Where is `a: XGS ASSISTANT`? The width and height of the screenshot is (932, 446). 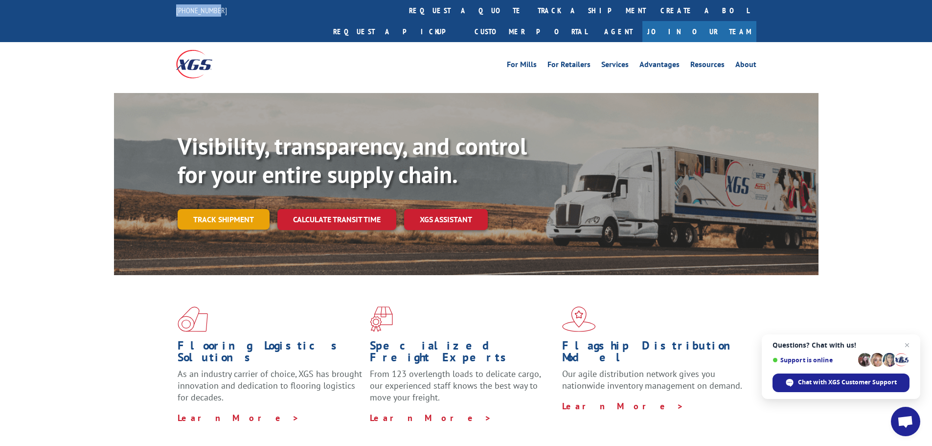 a: XGS ASSISTANT is located at coordinates (446, 219).